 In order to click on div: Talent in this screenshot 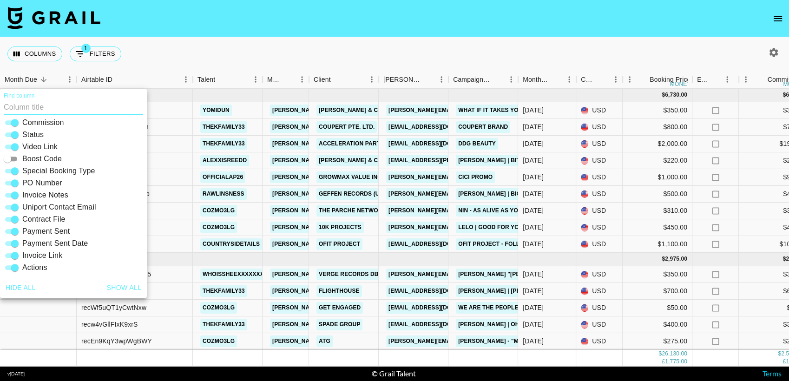, I will do `click(206, 79)`.